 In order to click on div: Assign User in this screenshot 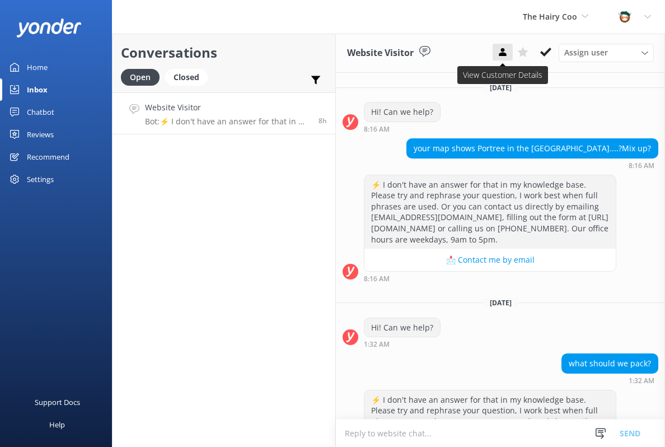, I will do `click(606, 53)`.